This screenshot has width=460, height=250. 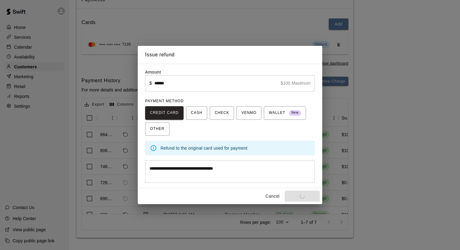 I want to click on button: Cancel, so click(x=273, y=196).